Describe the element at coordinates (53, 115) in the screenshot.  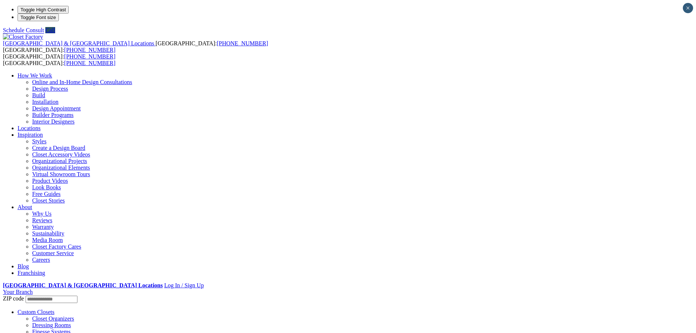
I see `a: Builder Programs` at that location.